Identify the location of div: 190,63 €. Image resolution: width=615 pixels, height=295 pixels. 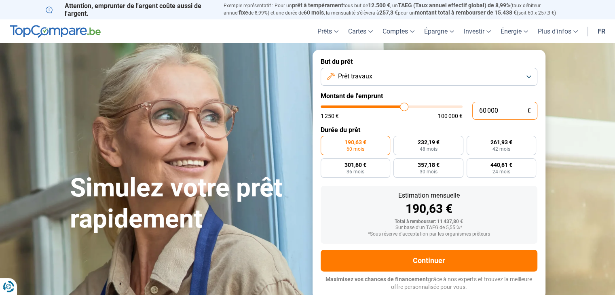
(429, 209).